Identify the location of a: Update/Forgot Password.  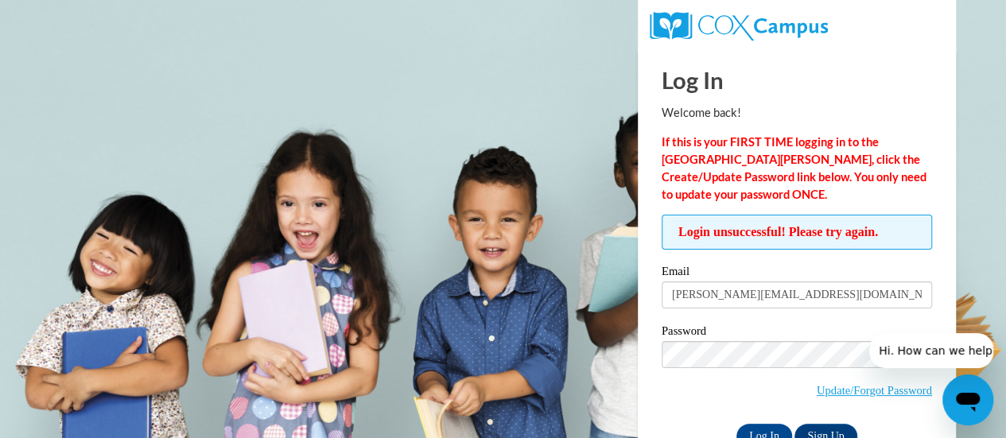
(874, 390).